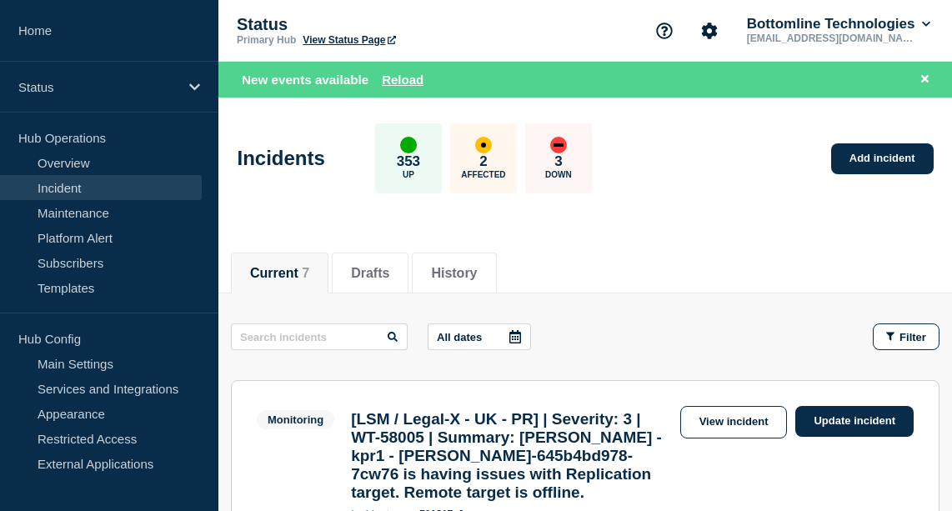 Image resolution: width=952 pixels, height=511 pixels. Describe the element at coordinates (557, 162) in the screenshot. I see `p: 3` at that location.